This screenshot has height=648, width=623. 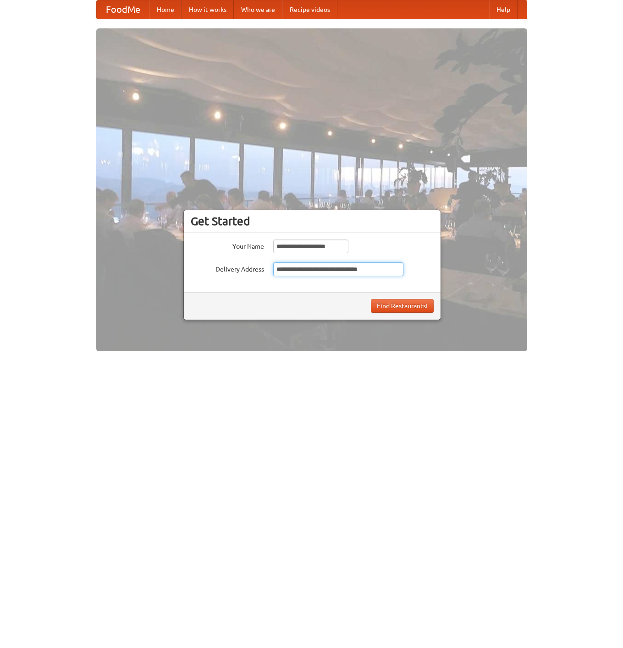 What do you see at coordinates (503, 10) in the screenshot?
I see `a: Help` at bounding box center [503, 10].